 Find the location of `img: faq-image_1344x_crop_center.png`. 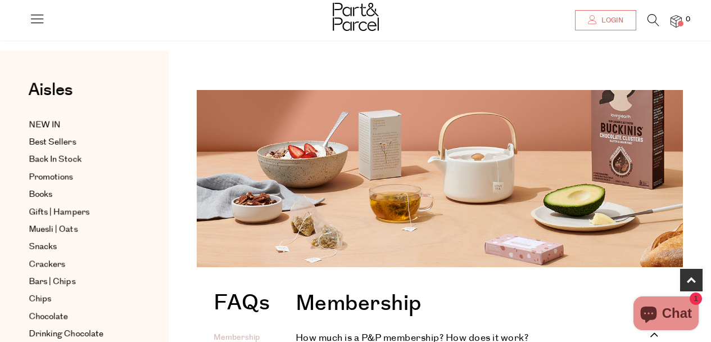

img: faq-image_1344x_crop_center.png is located at coordinates (440, 178).